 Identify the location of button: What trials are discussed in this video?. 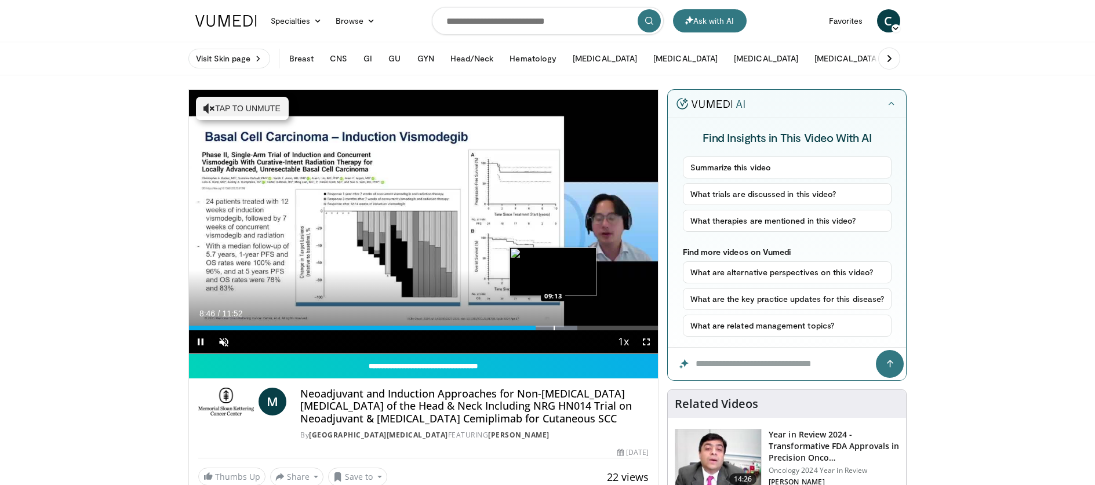
(787, 194).